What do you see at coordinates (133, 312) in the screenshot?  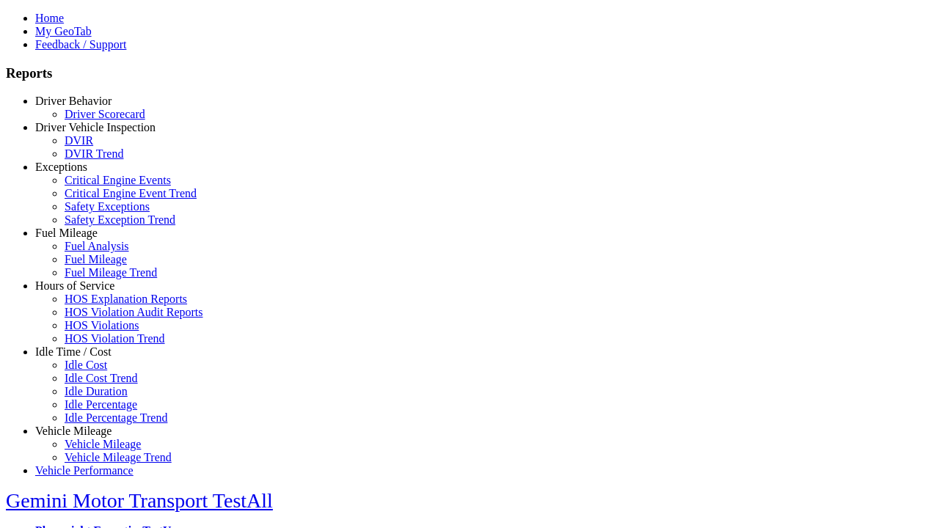 I see `a: HOS Violation Audit Reports` at bounding box center [133, 312].